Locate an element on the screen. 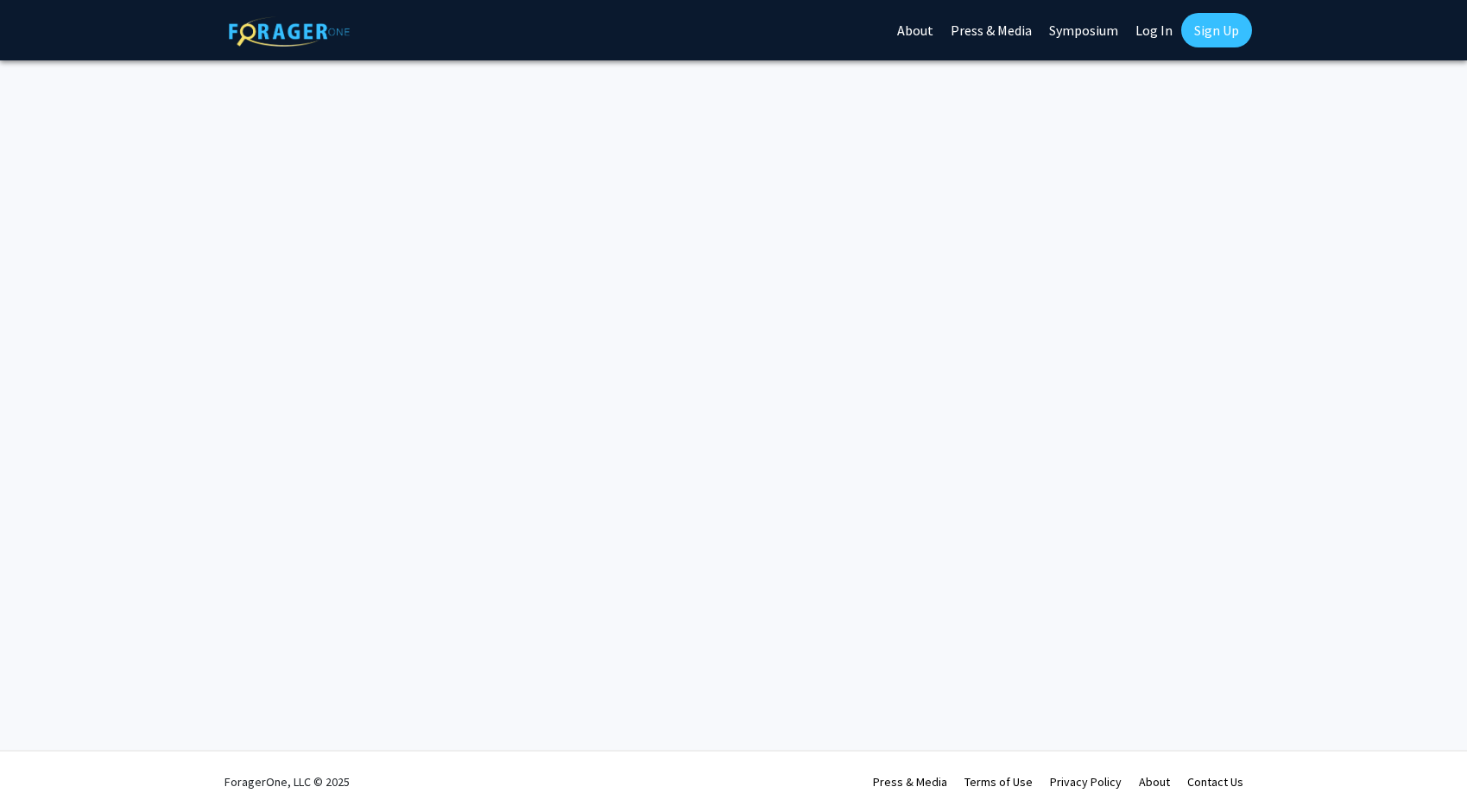 This screenshot has height=812, width=1467. a: Privacy Policy is located at coordinates (1085, 782).